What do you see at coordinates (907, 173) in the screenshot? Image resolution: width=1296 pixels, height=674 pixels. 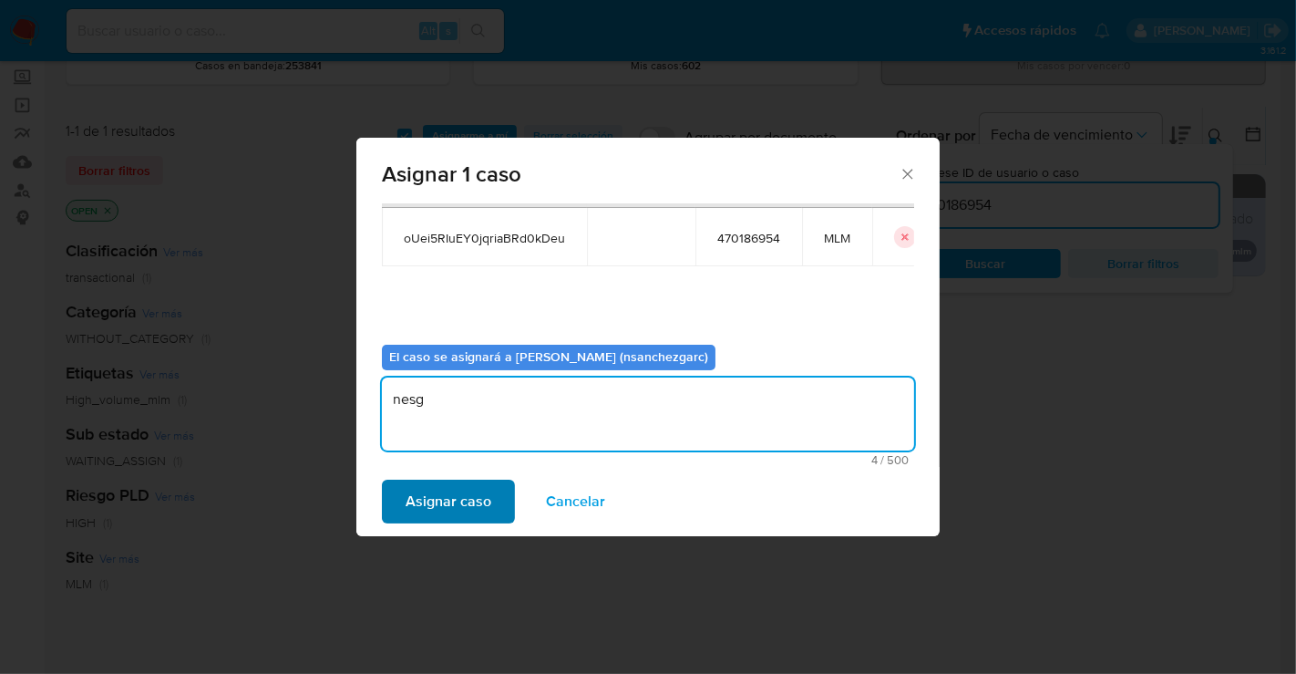 I see `button: Cerrar ventana` at bounding box center [907, 173].